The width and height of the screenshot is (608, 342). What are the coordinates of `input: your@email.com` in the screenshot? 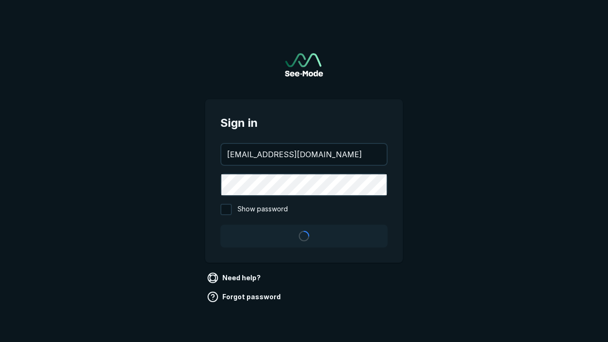 It's located at (304, 154).